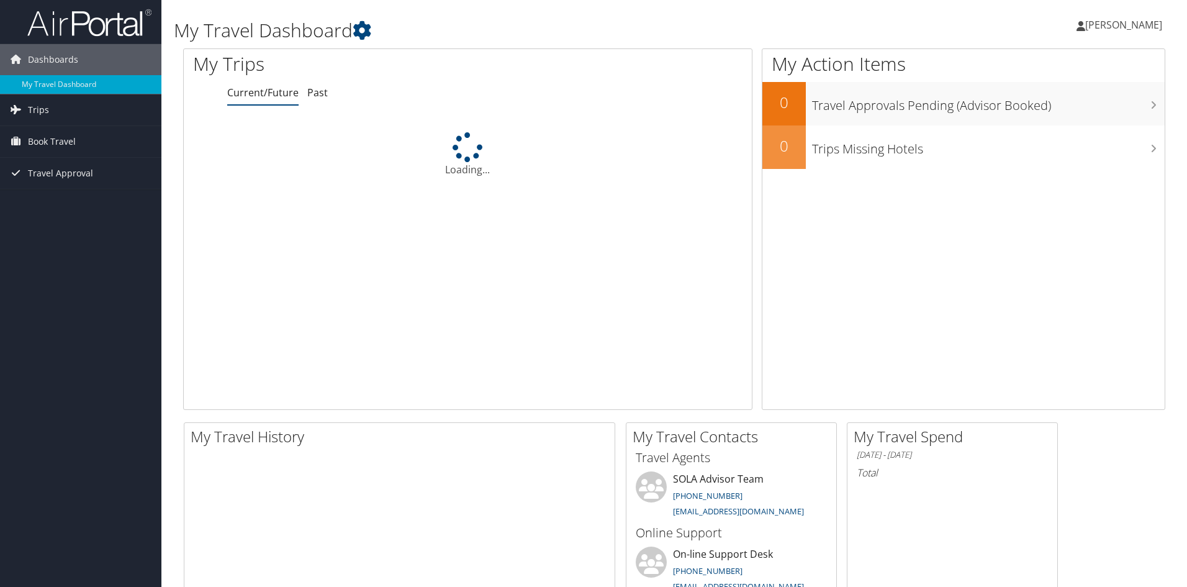 The height and width of the screenshot is (587, 1187). I want to click on h1: My Travel Dashboard, so click(507, 30).